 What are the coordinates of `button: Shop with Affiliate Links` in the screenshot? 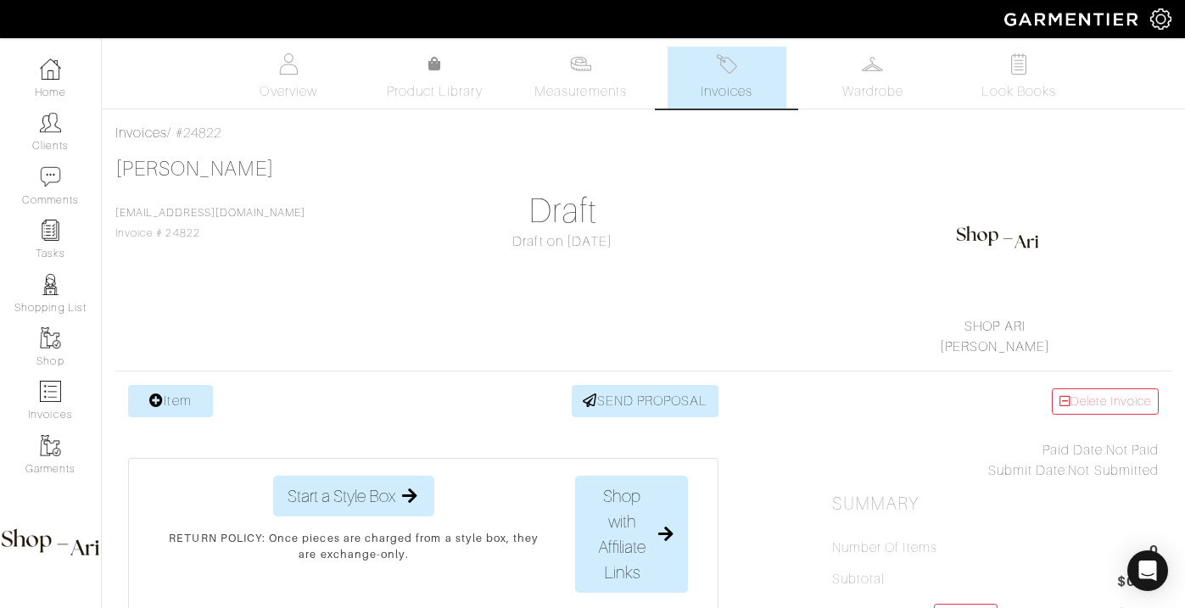 It's located at (632, 534).